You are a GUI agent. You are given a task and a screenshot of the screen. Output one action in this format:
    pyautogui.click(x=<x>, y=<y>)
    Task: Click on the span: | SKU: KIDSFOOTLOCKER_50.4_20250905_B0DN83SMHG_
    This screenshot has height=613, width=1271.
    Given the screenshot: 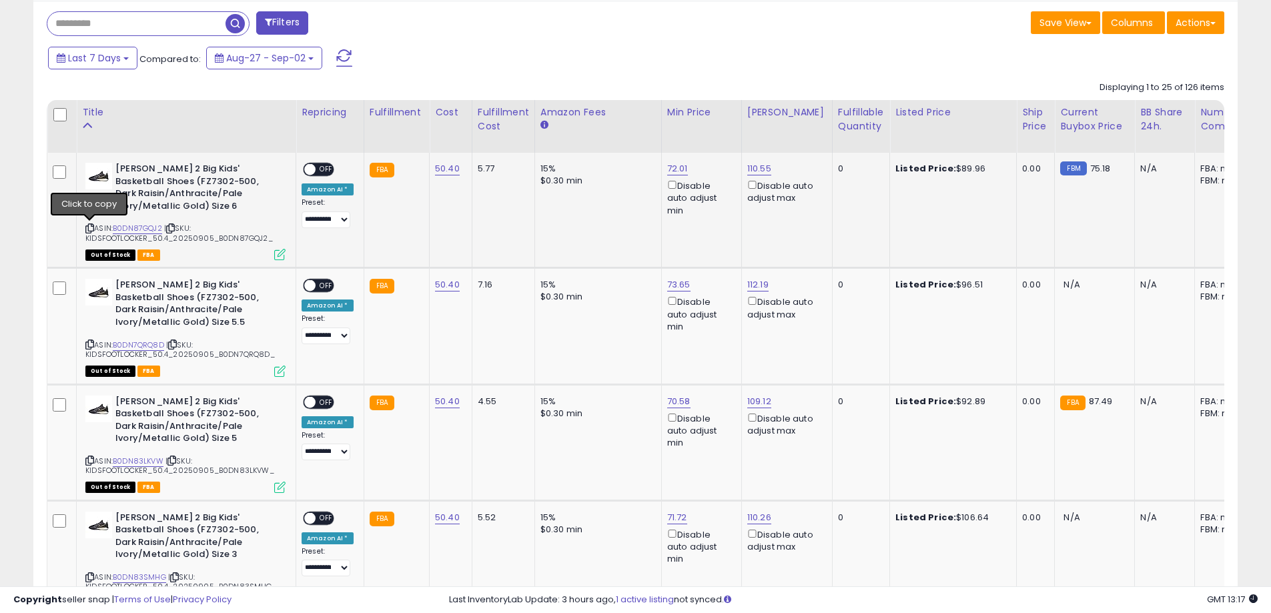 What is the action you would take?
    pyautogui.click(x=181, y=582)
    